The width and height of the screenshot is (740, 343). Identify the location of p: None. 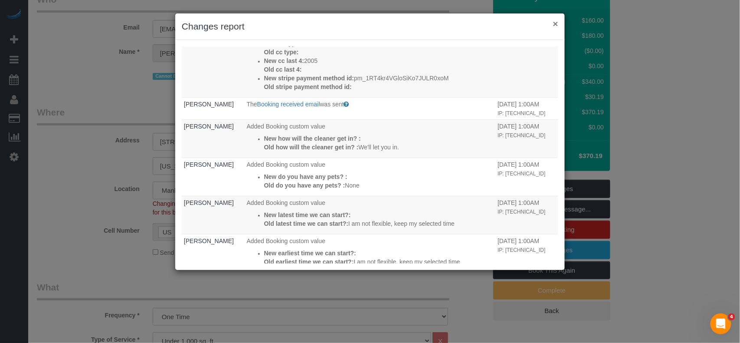
(379, 185).